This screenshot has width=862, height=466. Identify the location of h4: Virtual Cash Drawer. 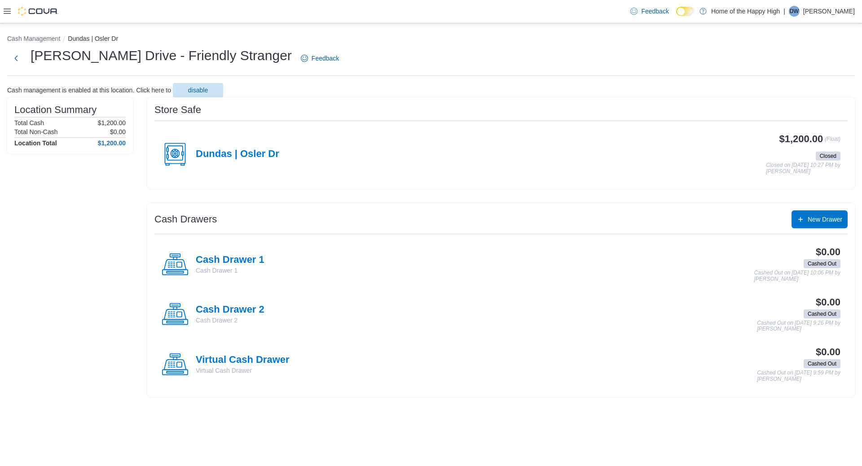
(242, 360).